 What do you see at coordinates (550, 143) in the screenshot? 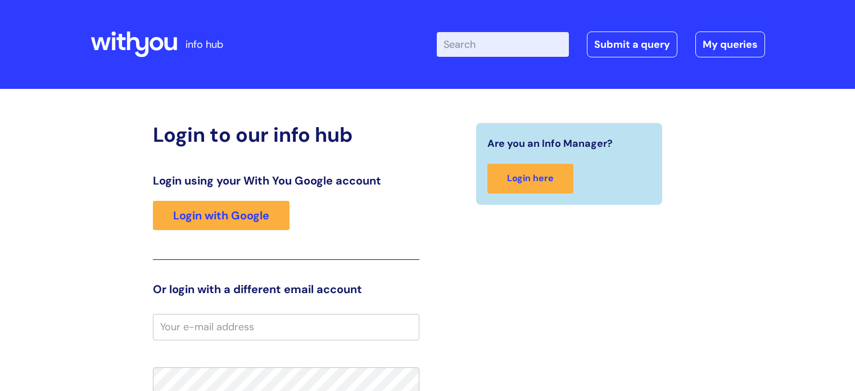
I see `span: Are you an Info Manager?` at bounding box center [550, 143].